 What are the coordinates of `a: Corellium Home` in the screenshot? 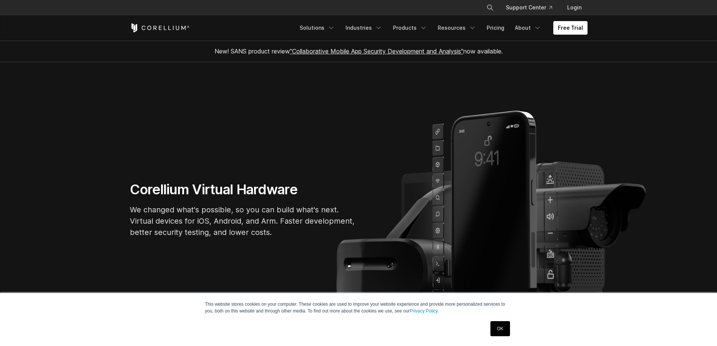 It's located at (160, 28).